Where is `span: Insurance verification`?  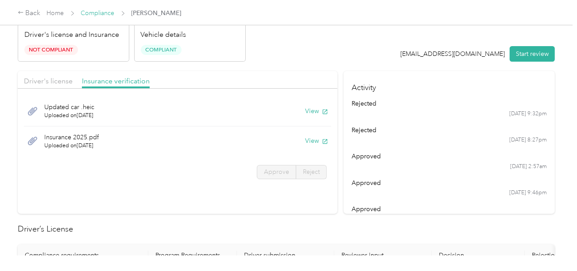
span: Insurance verification is located at coordinates (116, 81).